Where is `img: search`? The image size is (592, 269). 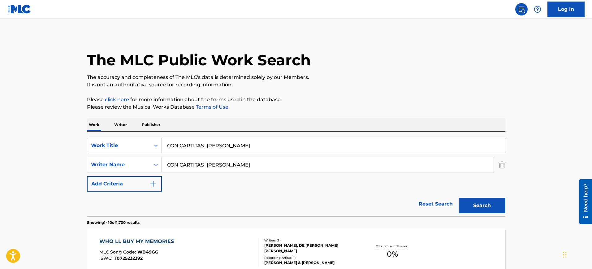 img: search is located at coordinates (521, 9).